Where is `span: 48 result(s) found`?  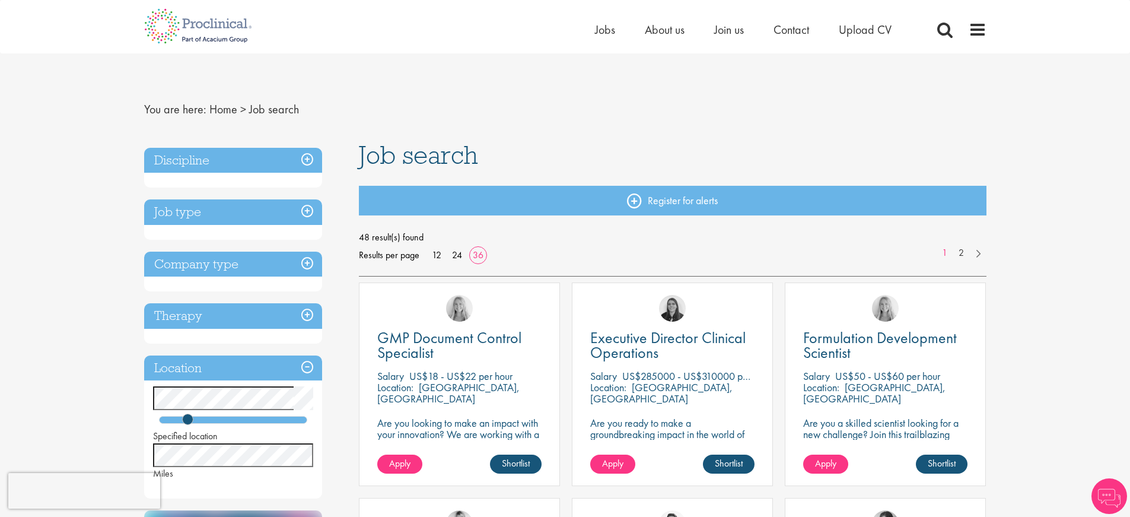
span: 48 result(s) found is located at coordinates (673, 237).